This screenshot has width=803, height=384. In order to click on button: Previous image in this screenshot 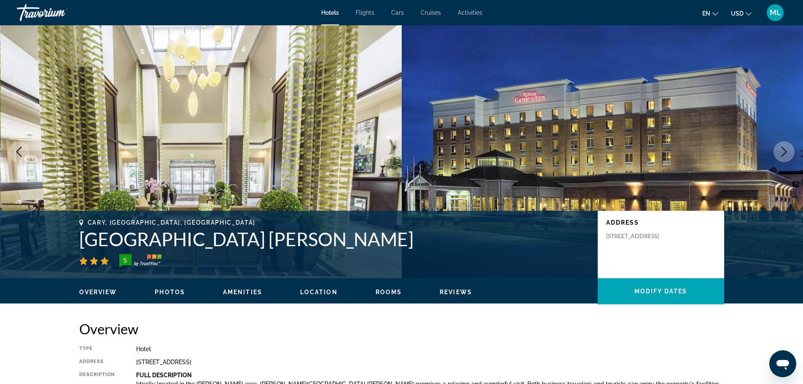, I will do `click(19, 152)`.